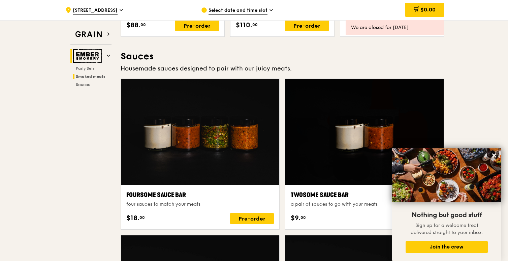 The width and height of the screenshot is (508, 261). Describe the element at coordinates (89, 34) in the screenshot. I see `img: Grain web logo` at that location.